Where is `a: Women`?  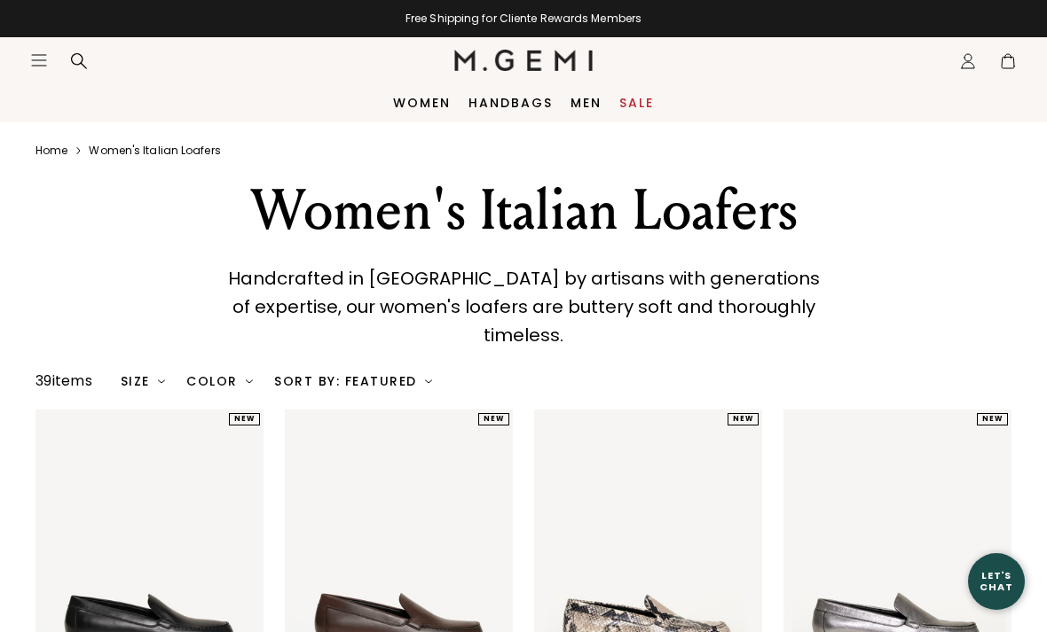 a: Women is located at coordinates (421, 103).